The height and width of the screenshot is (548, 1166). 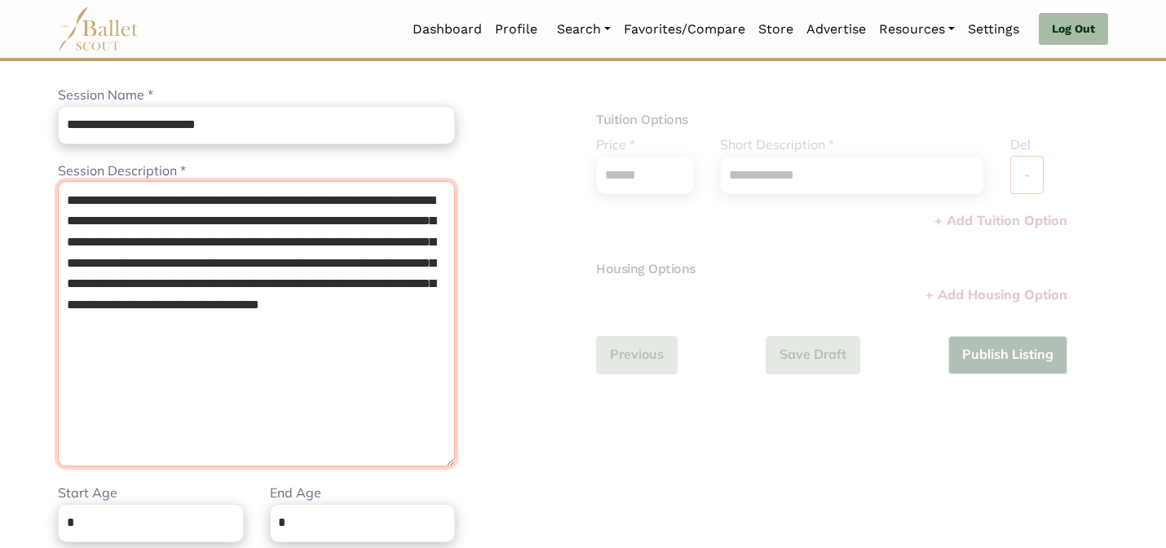 What do you see at coordinates (684, 29) in the screenshot?
I see `a: Favorites/Compare` at bounding box center [684, 29].